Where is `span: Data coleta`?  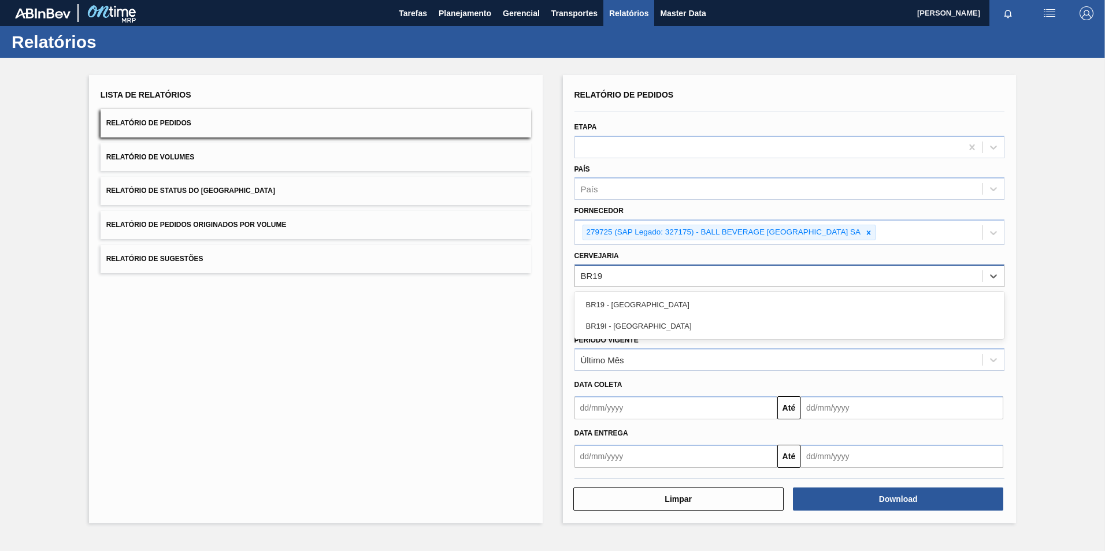 span: Data coleta is located at coordinates (598, 385).